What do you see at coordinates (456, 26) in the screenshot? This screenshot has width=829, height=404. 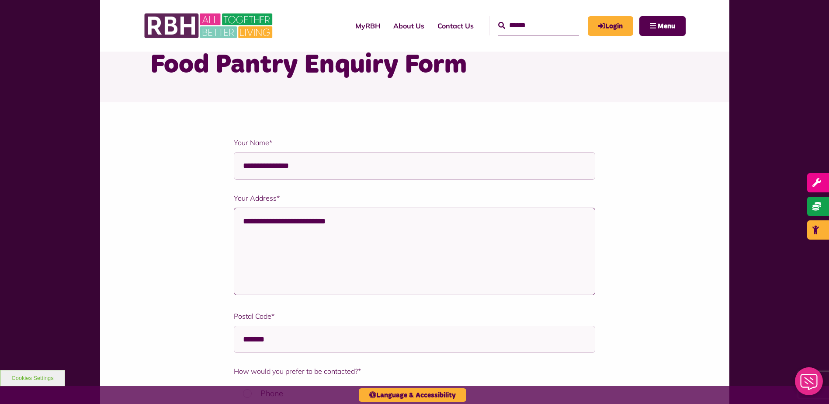 I see `a: Contact Us` at bounding box center [456, 26].